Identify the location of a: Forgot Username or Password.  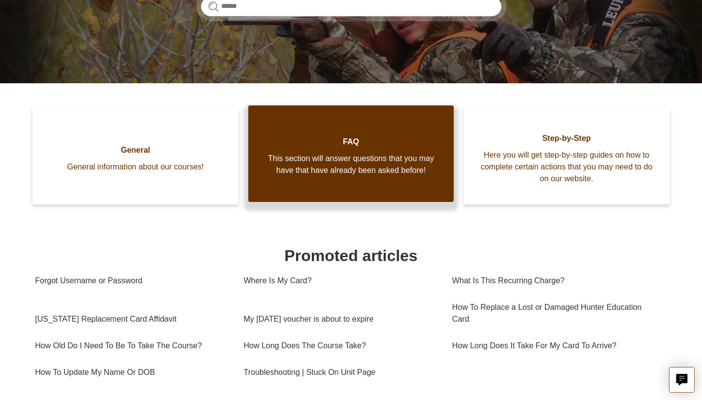
(131, 281).